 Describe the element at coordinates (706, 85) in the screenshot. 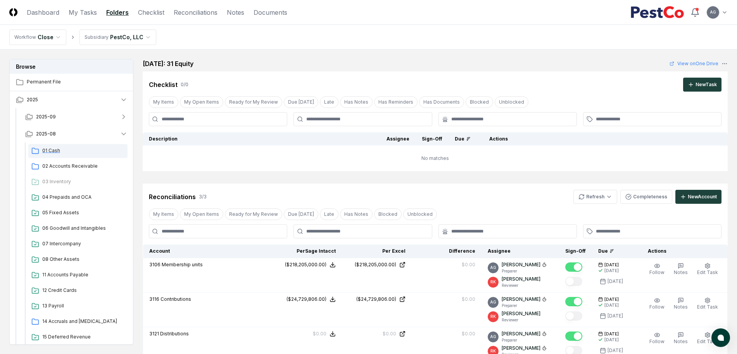

I see `div: New Task` at that location.